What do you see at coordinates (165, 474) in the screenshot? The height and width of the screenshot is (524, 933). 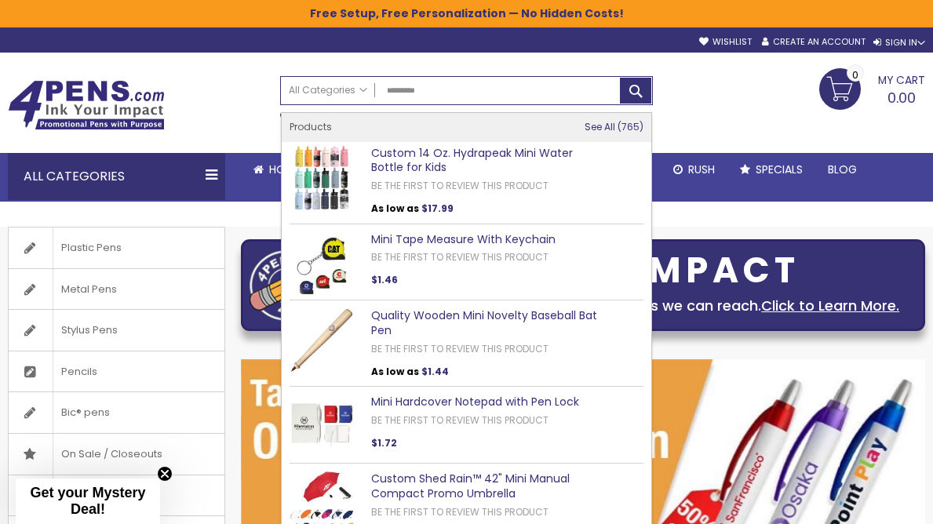 I see `button: Close teaser` at bounding box center [165, 474].